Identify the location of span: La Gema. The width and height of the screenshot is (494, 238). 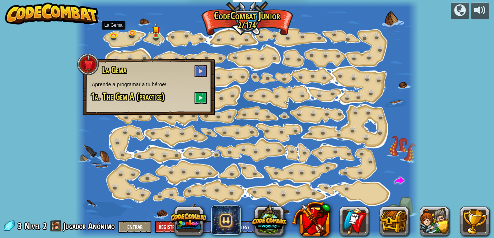
(114, 70).